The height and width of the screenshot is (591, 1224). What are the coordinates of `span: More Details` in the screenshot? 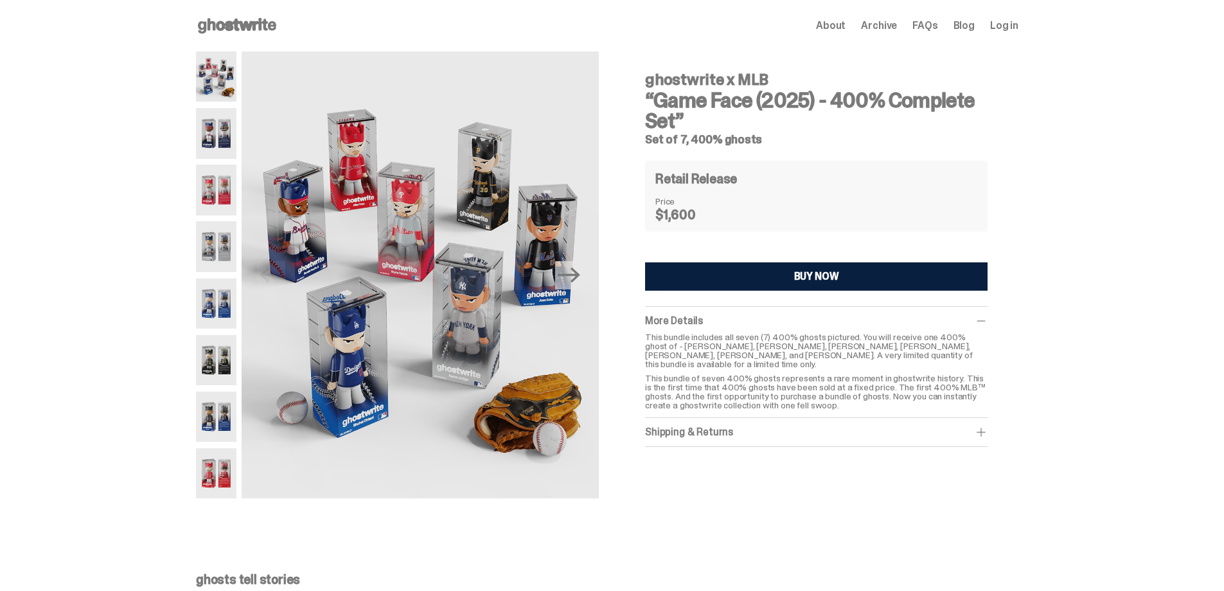 It's located at (674, 320).